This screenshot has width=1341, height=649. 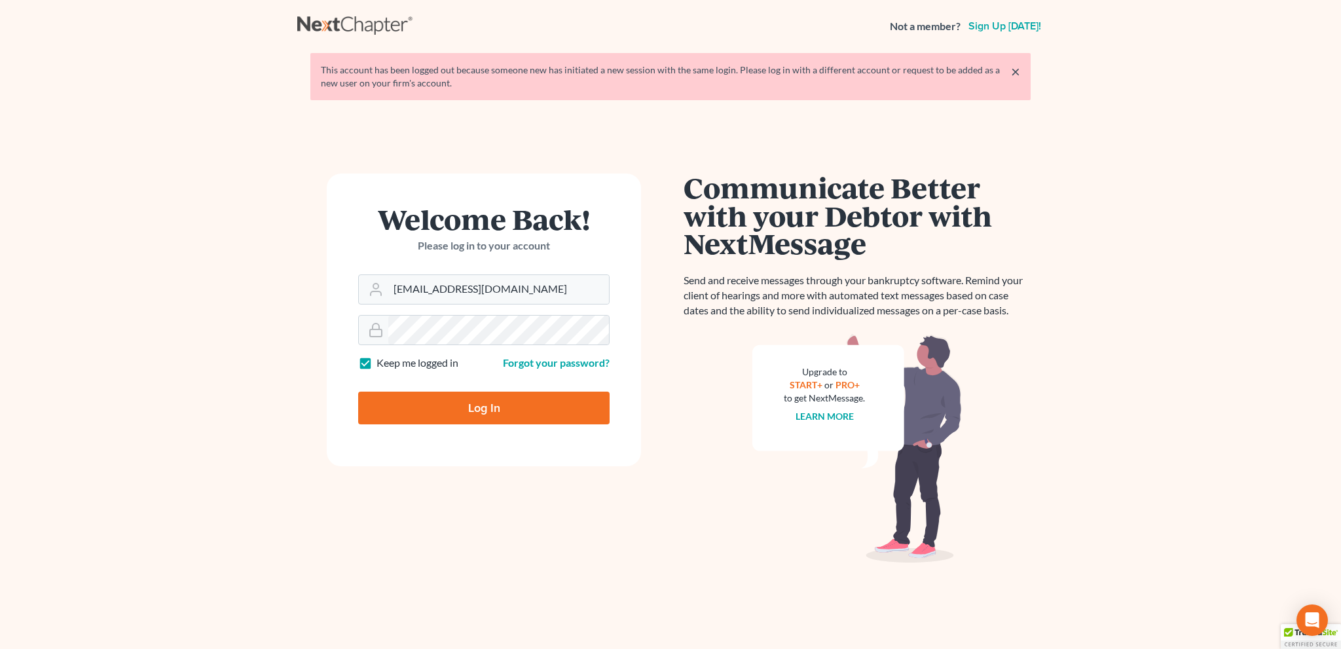 What do you see at coordinates (857, 215) in the screenshot?
I see `h1: Communicate Better with your Debtor with NextMessage` at bounding box center [857, 215].